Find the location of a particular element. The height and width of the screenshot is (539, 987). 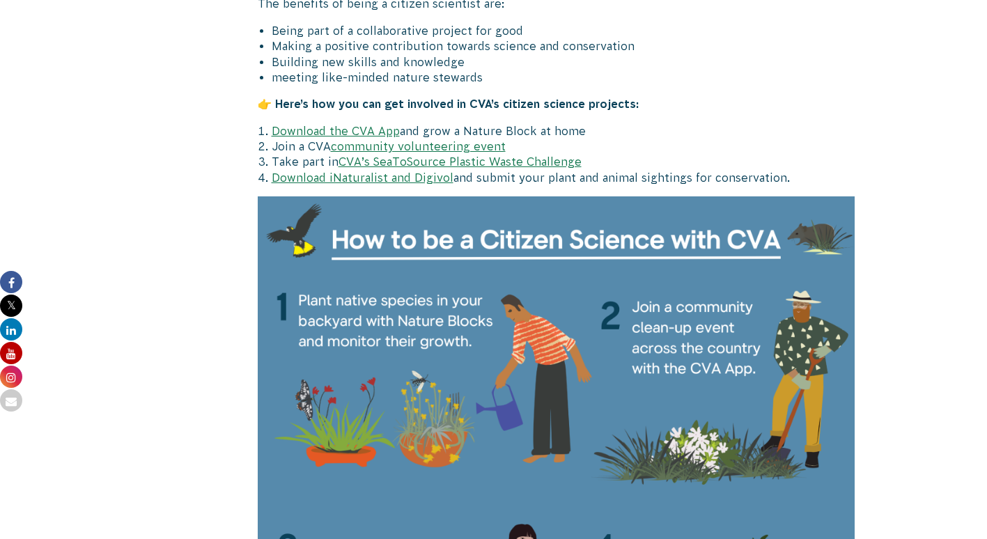

li: meeting like-minded nature stewards is located at coordinates (563, 77).